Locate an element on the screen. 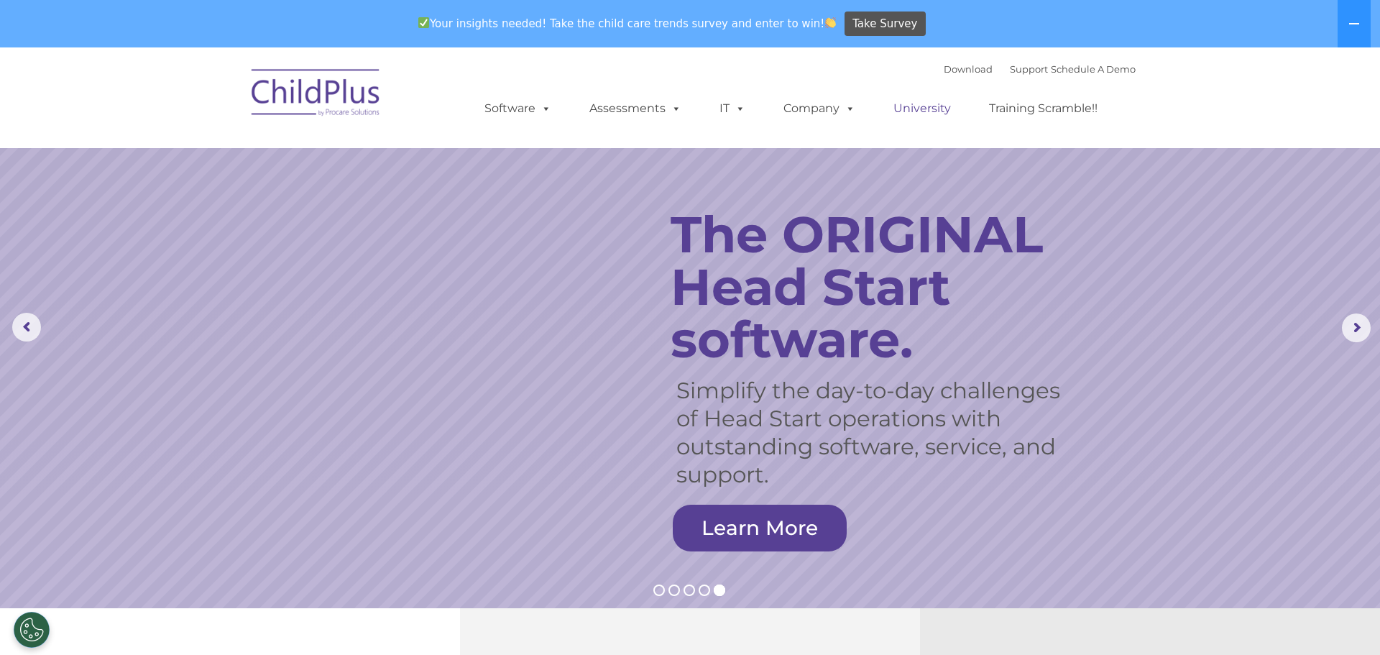 The height and width of the screenshot is (655, 1380). a: University is located at coordinates (922, 109).